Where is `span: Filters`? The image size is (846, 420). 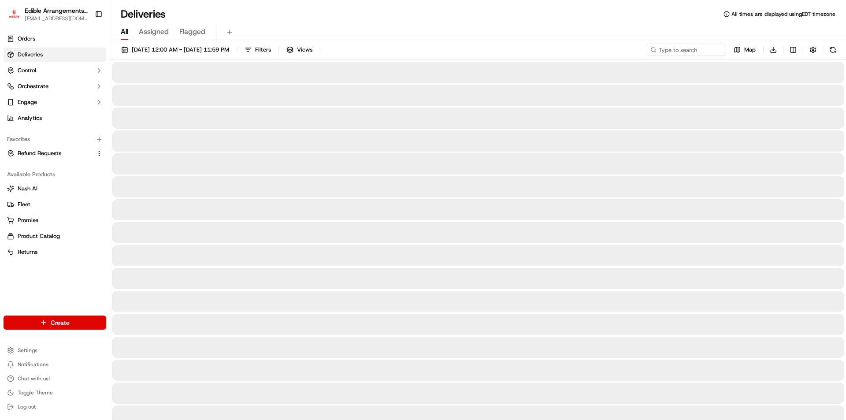
span: Filters is located at coordinates (263, 50).